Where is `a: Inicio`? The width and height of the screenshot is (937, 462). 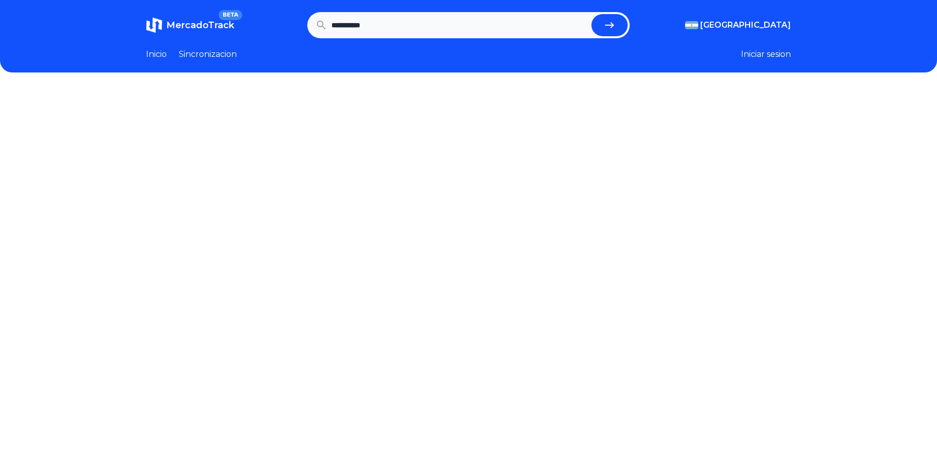 a: Inicio is located at coordinates (156, 54).